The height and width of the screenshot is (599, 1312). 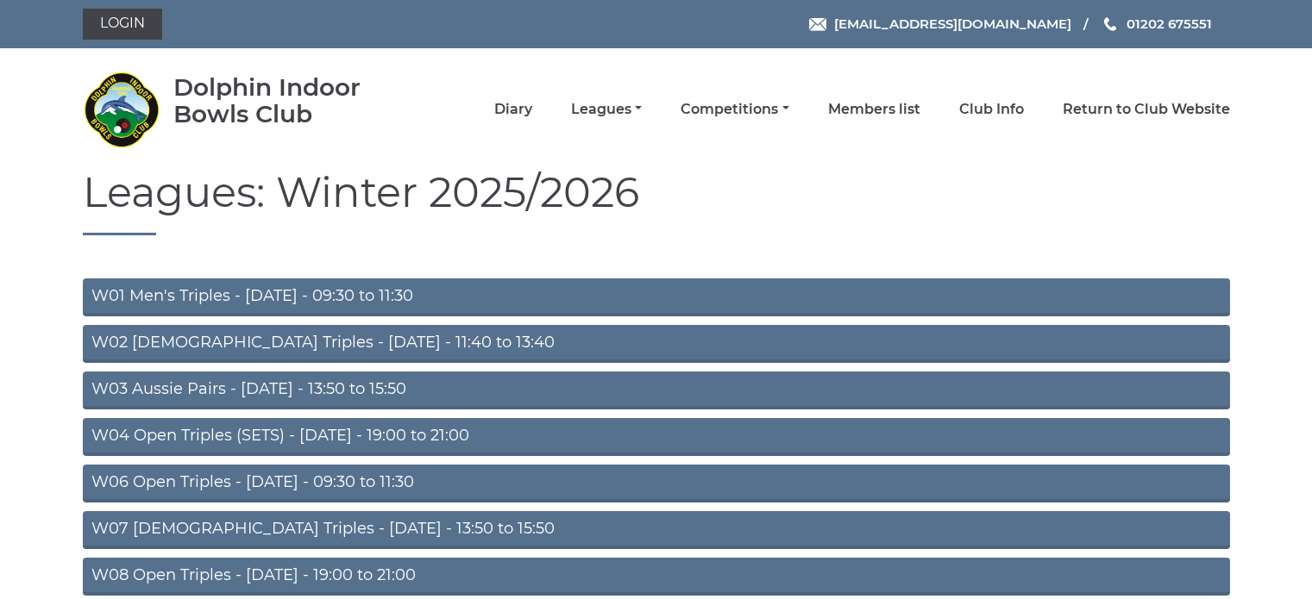 What do you see at coordinates (656, 203) in the screenshot?
I see `h1: Leagues: Winter 2025/2026` at bounding box center [656, 203].